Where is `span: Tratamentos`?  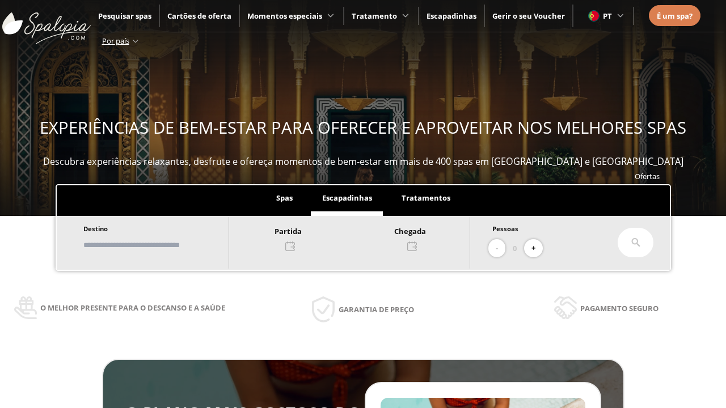 span: Tratamentos is located at coordinates (426, 198).